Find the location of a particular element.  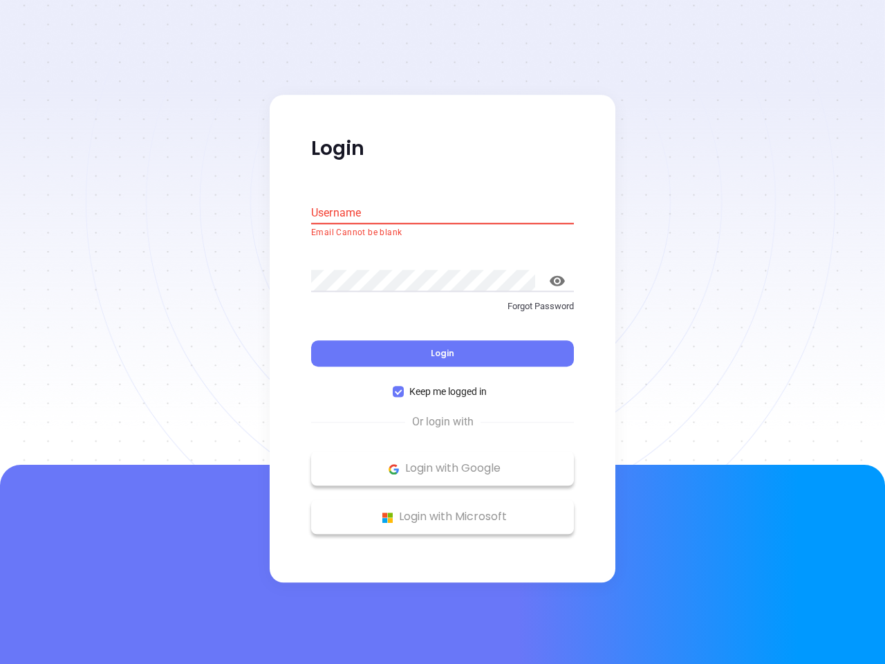

a: Forgot Password is located at coordinates (442, 312).